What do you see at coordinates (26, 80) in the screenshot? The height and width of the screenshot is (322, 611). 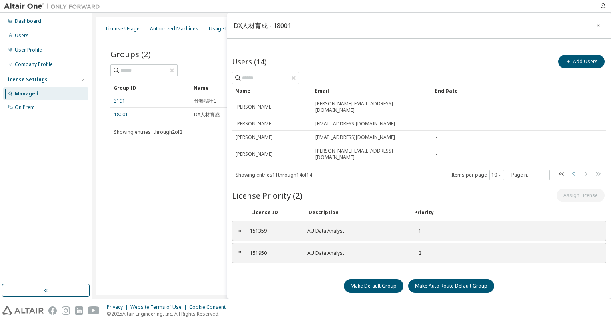 I see `div: License Settings` at bounding box center [26, 80].